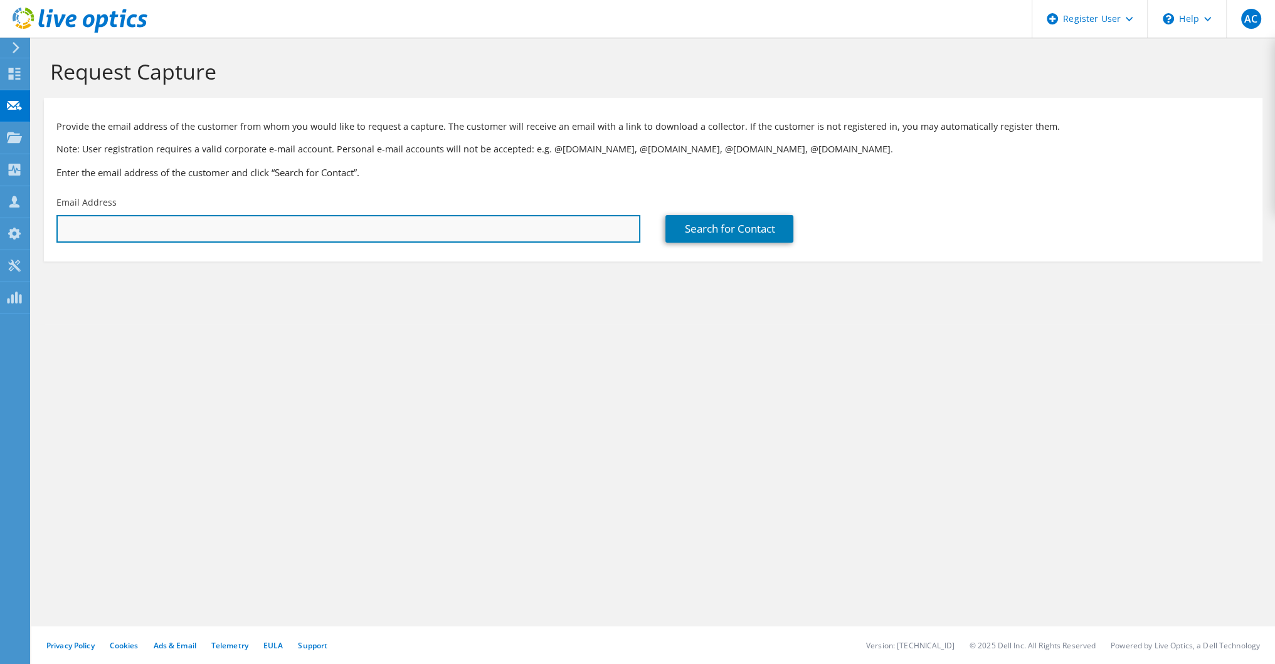 This screenshot has height=664, width=1275. I want to click on p: Note: User registration requires a valid corporate e-mail account. Personal e-mail accounts will ..., so click(653, 149).